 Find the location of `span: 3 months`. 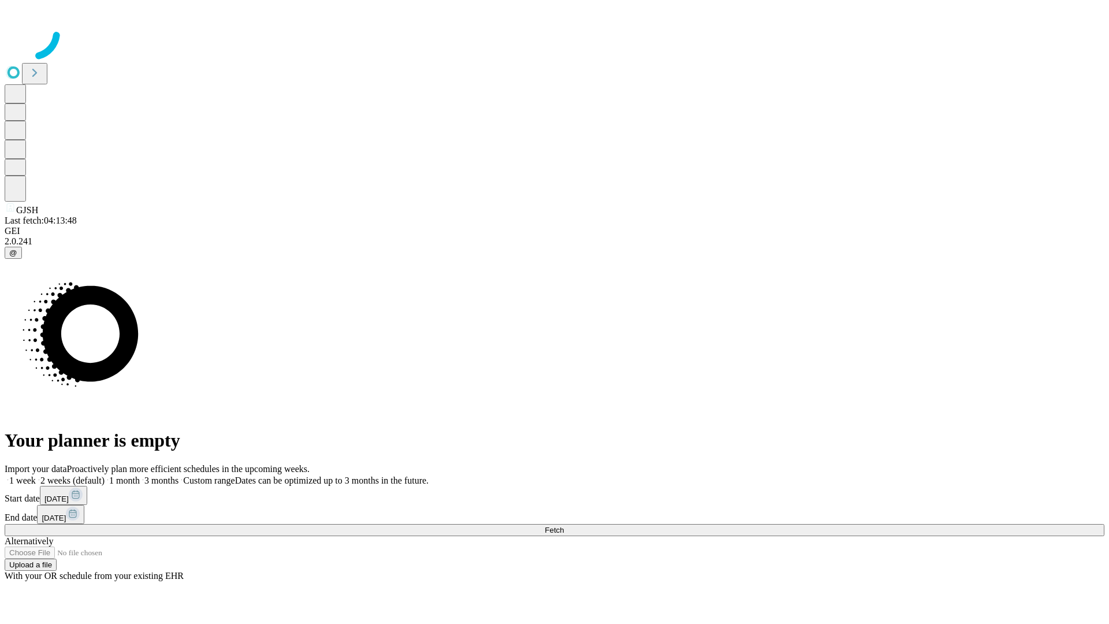

span: 3 months is located at coordinates (161, 480).